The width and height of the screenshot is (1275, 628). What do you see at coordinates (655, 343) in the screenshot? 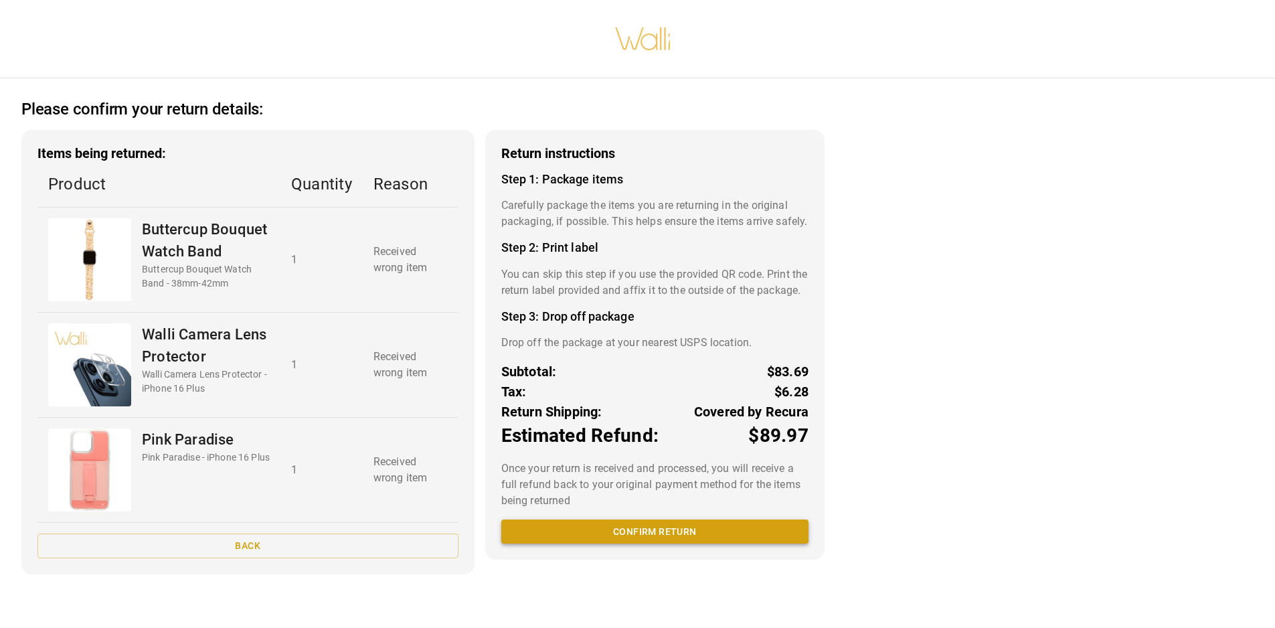
I see `p: Drop off the package at your nearest USPS location.` at bounding box center [655, 343].